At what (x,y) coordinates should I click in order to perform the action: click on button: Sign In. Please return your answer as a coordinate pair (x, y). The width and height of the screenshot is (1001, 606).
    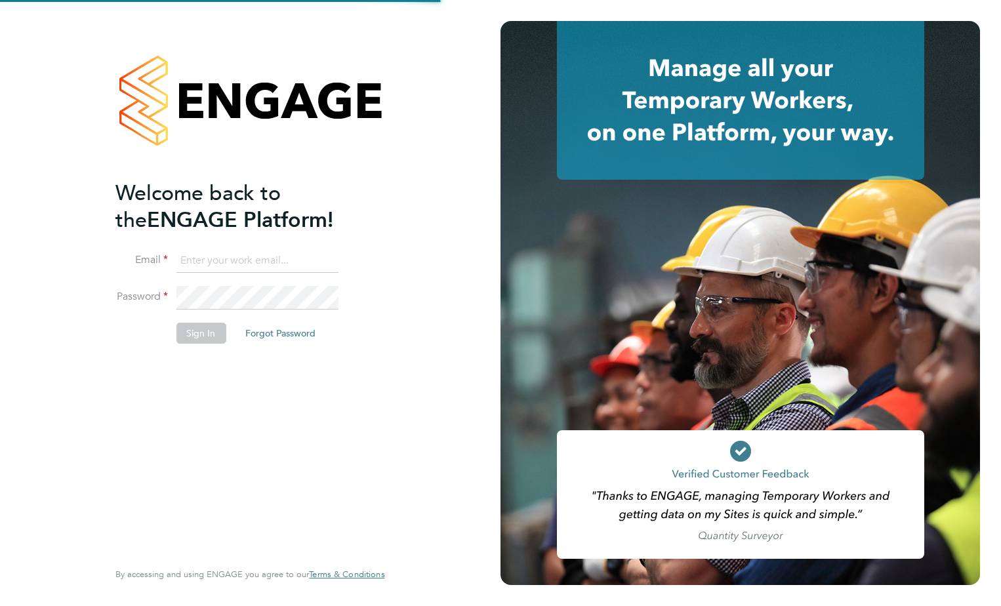
    Looking at the image, I should click on (201, 333).